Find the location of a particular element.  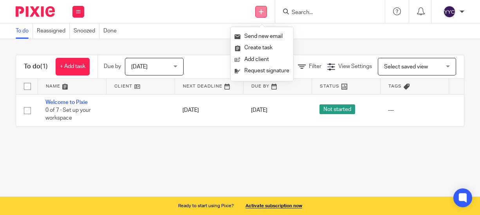

span: Not started is located at coordinates (337, 109).